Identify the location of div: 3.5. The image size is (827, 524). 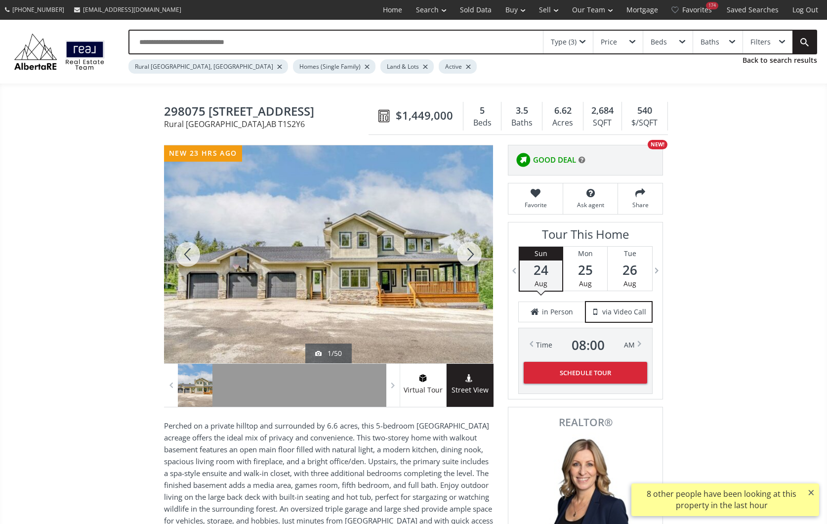
(522, 111).